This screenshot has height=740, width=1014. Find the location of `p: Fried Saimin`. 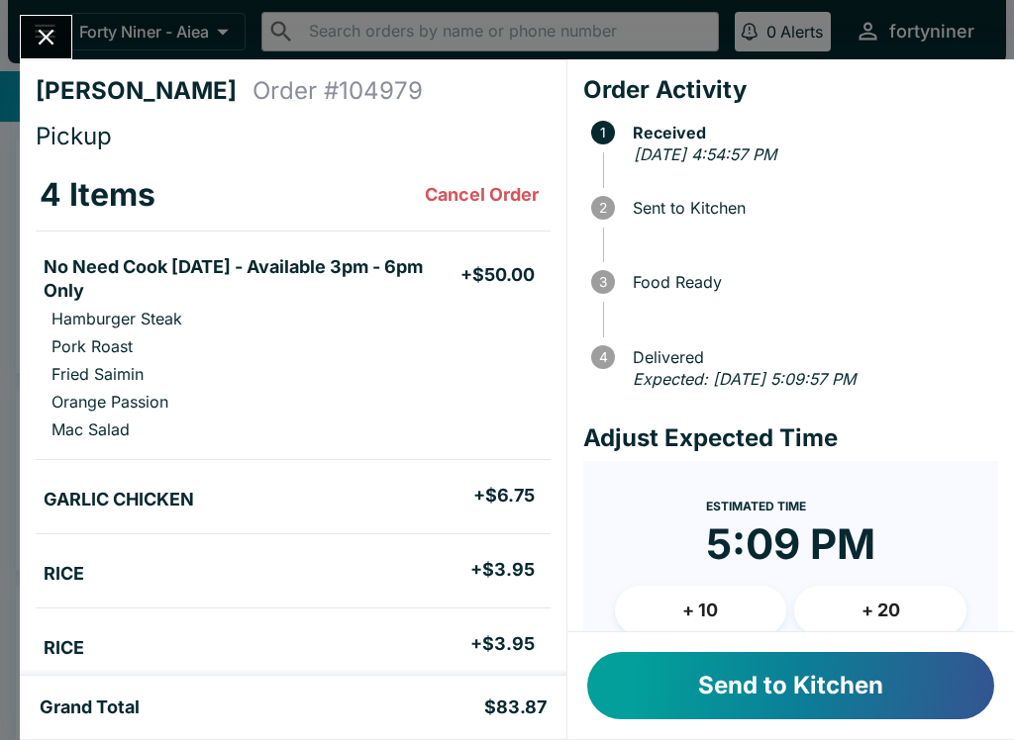

p: Fried Saimin is located at coordinates (97, 374).